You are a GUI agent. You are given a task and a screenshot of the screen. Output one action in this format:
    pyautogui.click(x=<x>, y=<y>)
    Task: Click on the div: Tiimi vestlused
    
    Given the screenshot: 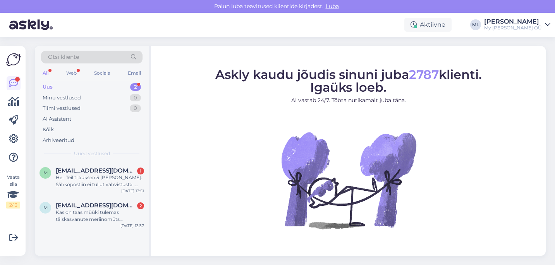 What is the action you would take?
    pyautogui.click(x=62, y=109)
    